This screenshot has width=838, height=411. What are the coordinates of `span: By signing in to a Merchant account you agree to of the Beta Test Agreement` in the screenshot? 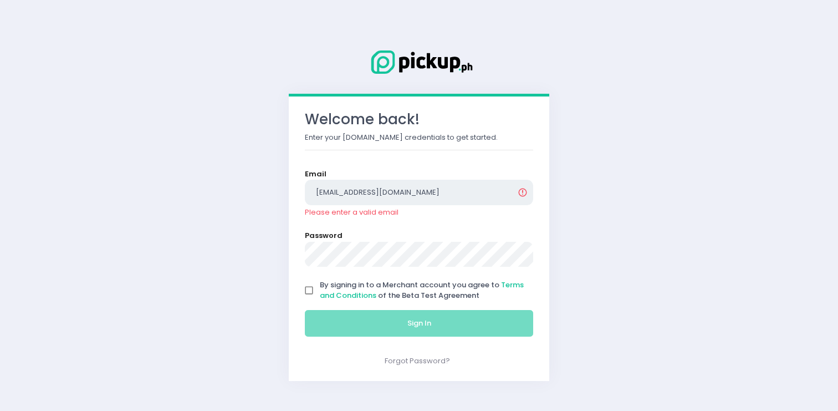 It's located at (422, 290).